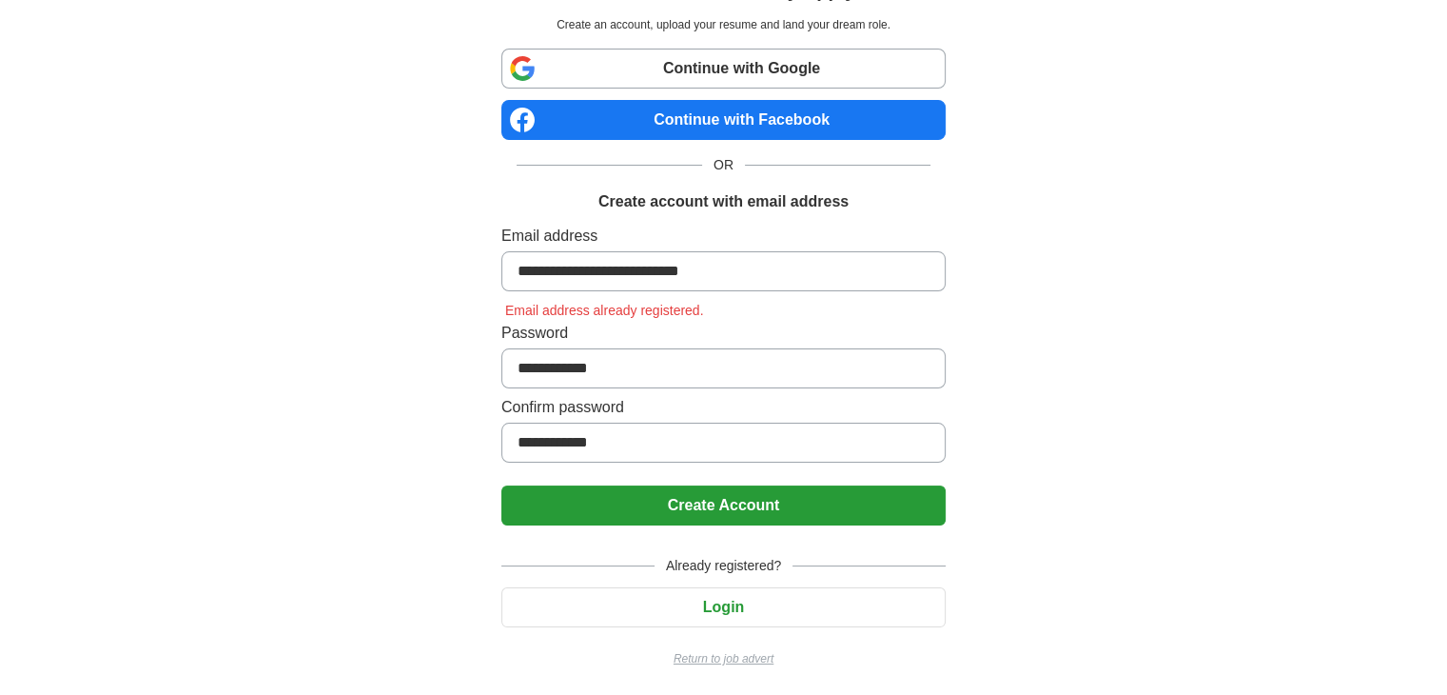 The width and height of the screenshot is (1447, 695). What do you see at coordinates (723, 565) in the screenshot?
I see `span: Already registered?` at bounding box center [723, 565].